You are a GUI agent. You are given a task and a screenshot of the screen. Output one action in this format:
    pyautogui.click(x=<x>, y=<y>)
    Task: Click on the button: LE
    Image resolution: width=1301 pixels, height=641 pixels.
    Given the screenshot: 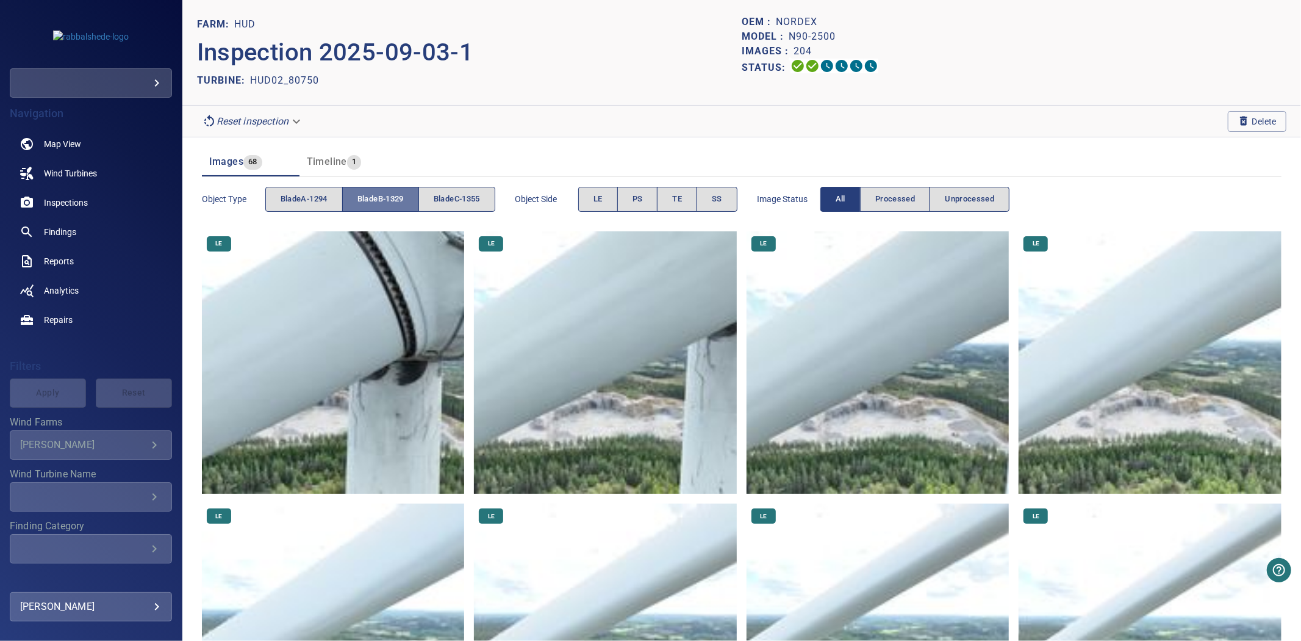 What is the action you would take?
    pyautogui.click(x=598, y=199)
    